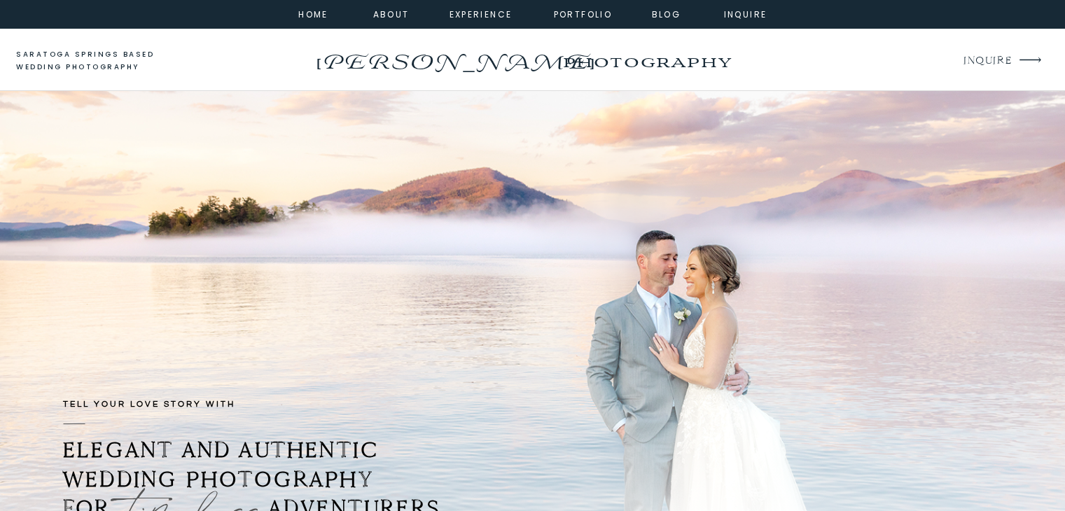  I want to click on a: about, so click(389, 13).